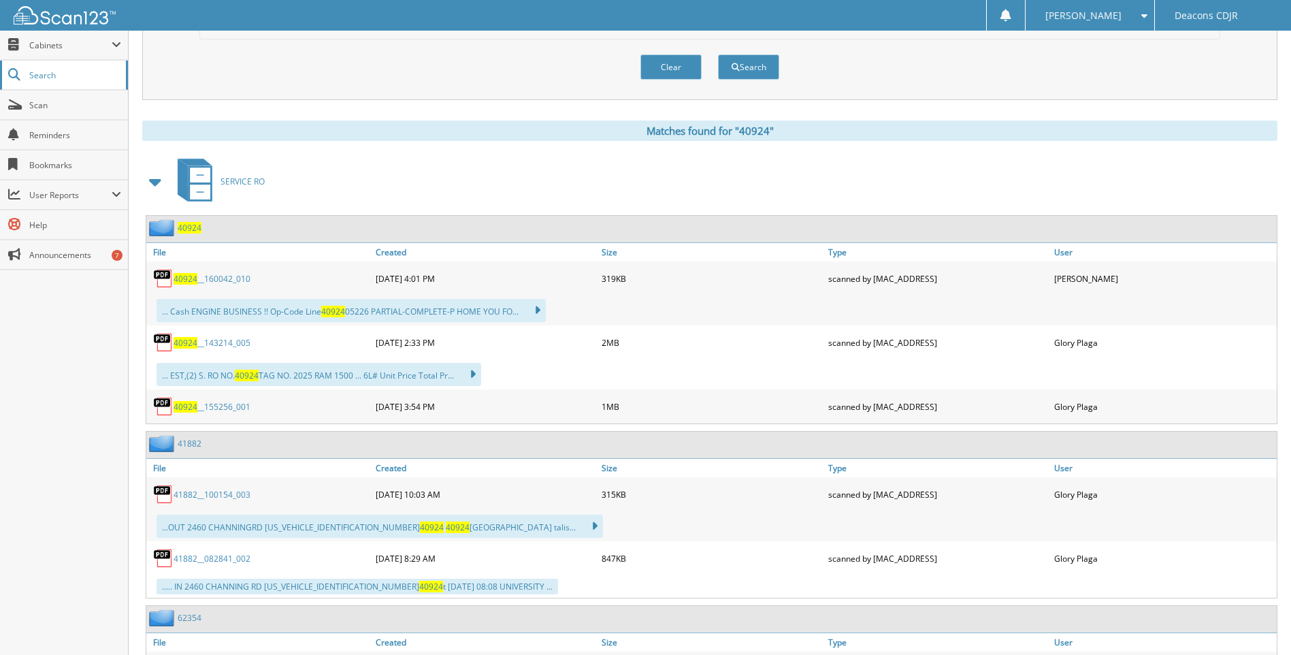 This screenshot has height=655, width=1291. What do you see at coordinates (351, 310) in the screenshot?
I see `div: ... Cash ENGINE BUSINESS !! Op-Code Line 05226 PARTIAL-COMPLETE-P HOME YOU FO...` at bounding box center [351, 310].